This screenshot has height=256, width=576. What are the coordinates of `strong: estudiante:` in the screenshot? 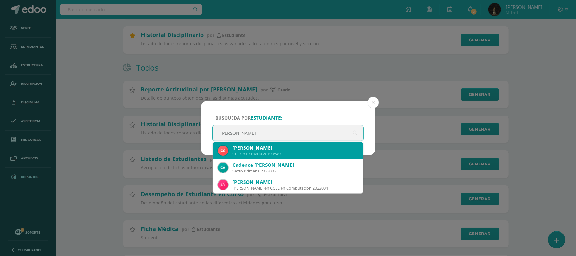 It's located at (266, 118).